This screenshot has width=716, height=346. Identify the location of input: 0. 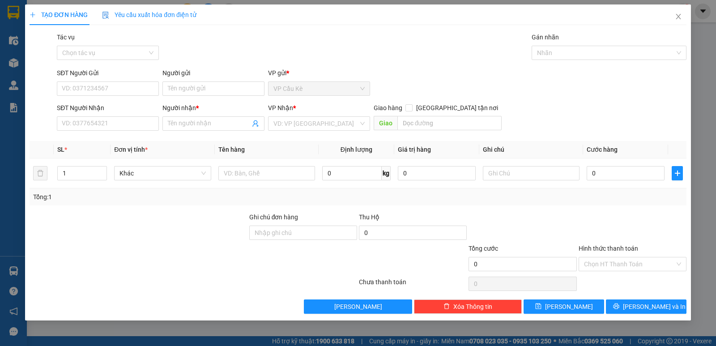
(437, 173).